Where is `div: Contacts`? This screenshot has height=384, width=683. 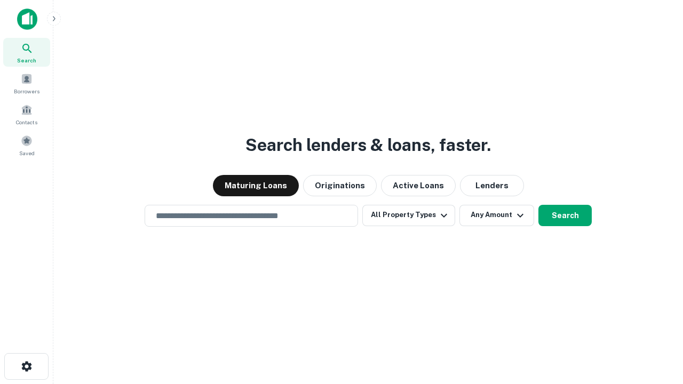 div: Contacts is located at coordinates (27, 114).